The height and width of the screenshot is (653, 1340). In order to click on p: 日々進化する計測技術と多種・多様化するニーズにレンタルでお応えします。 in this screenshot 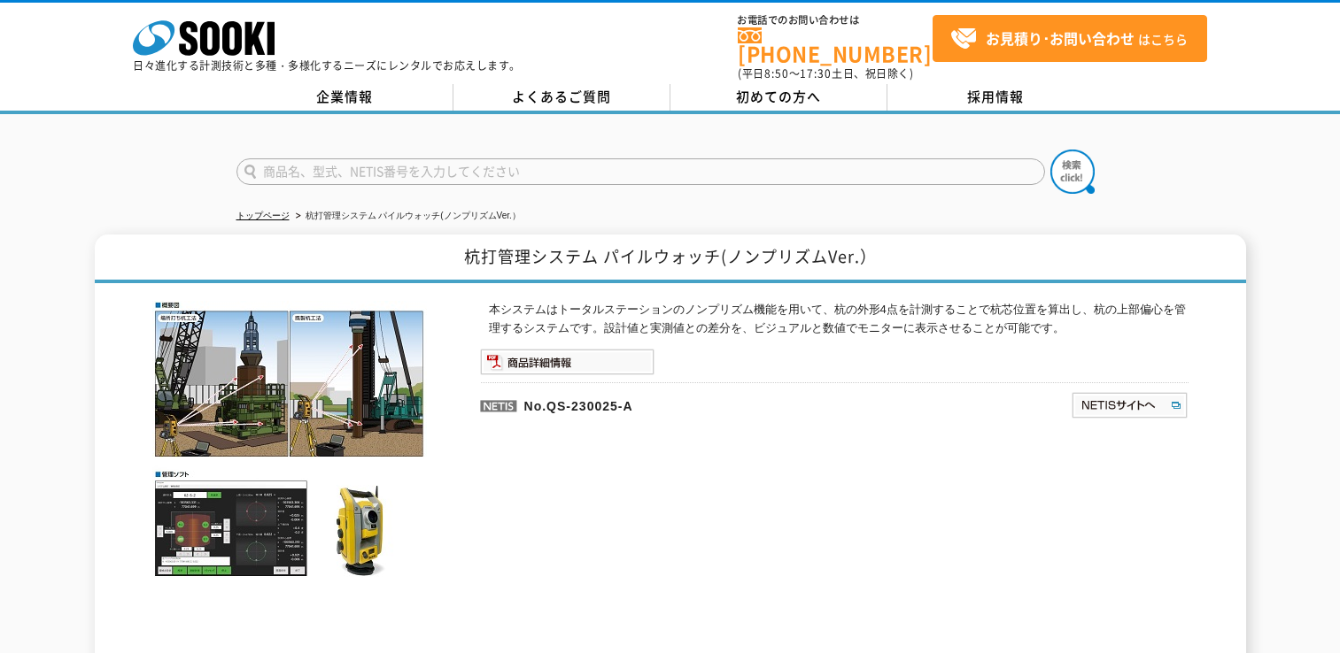, I will do `click(327, 66)`.